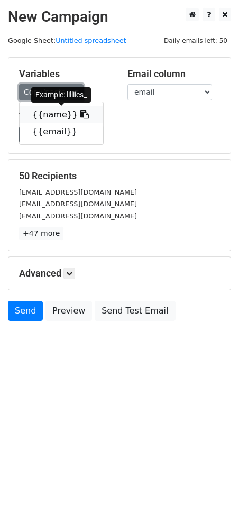  Describe the element at coordinates (61, 115) in the screenshot. I see `a: {{name}}` at that location.